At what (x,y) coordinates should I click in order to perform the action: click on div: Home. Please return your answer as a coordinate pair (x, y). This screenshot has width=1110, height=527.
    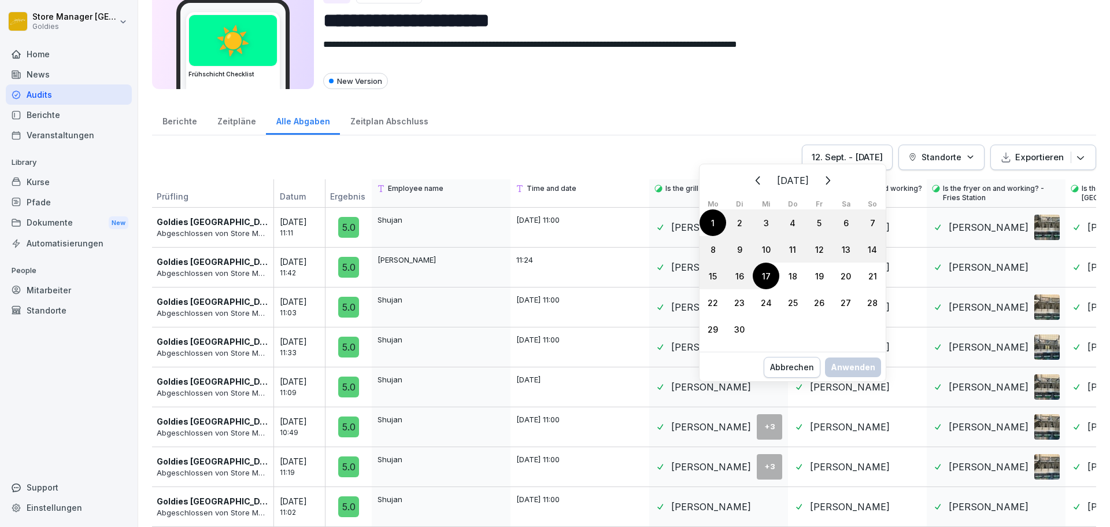
    Looking at the image, I should click on (69, 54).